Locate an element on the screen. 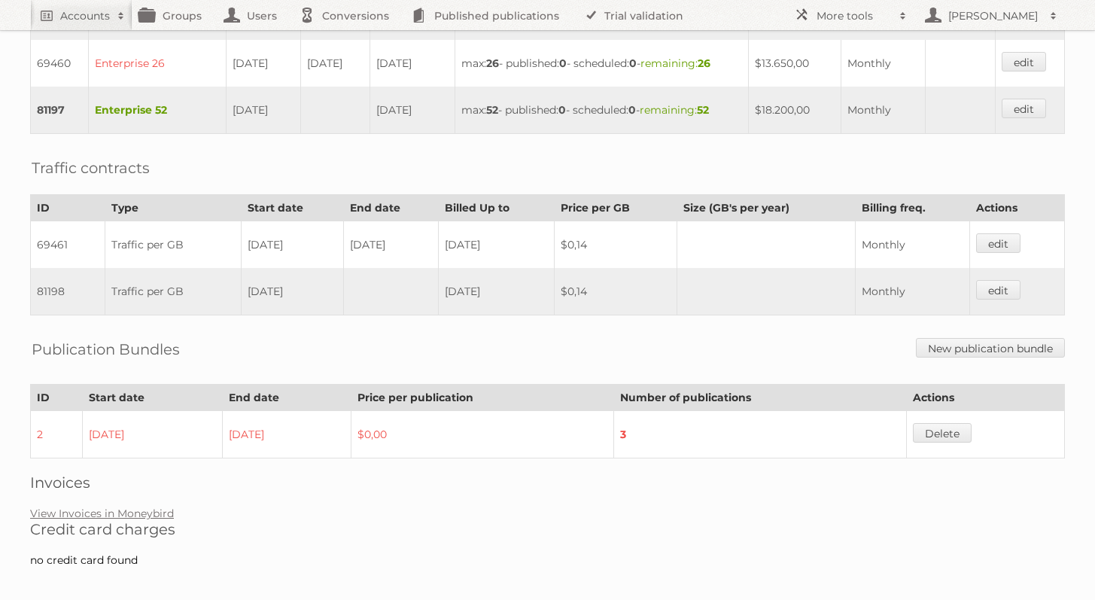  a: View Invoices in Moneybird is located at coordinates (102, 513).